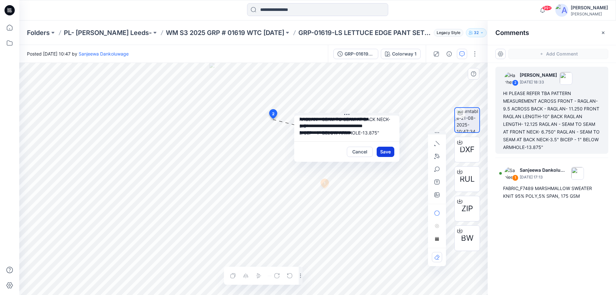 This screenshot has height=295, width=616. I want to click on a: Folders, so click(38, 33).